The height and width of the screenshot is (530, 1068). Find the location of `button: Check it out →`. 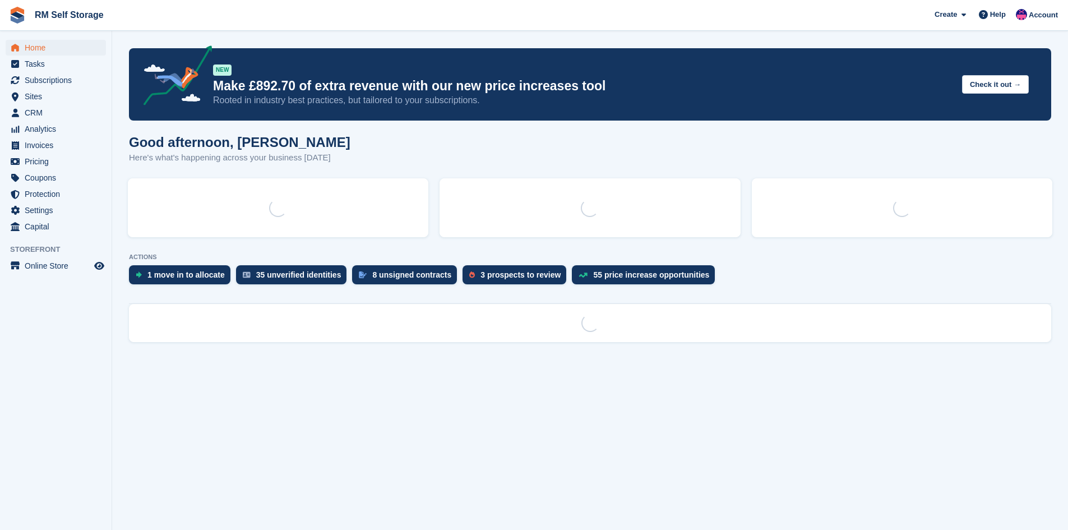

button: Check it out → is located at coordinates (995, 84).